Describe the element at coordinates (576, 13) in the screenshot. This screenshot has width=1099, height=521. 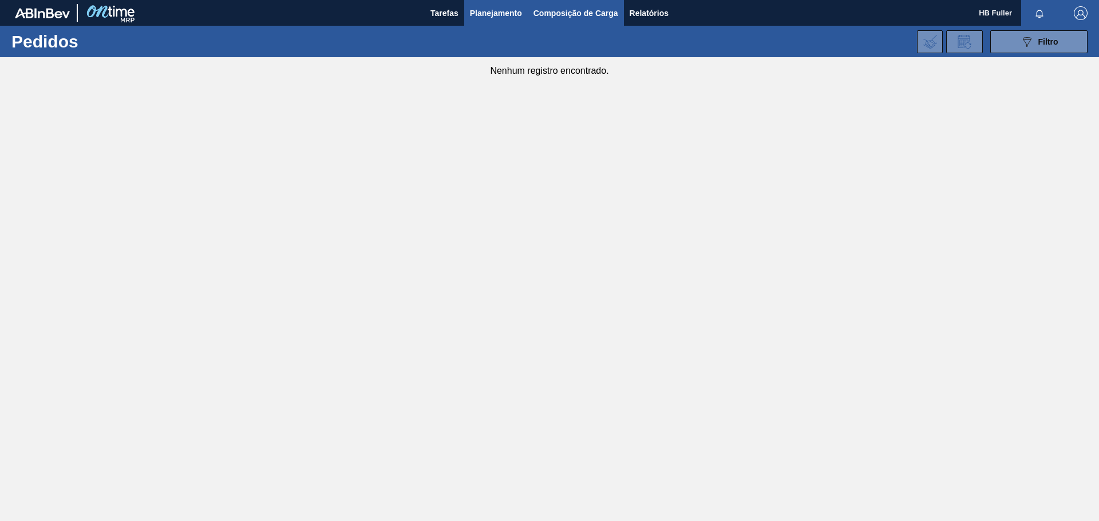
I see `span: Composição de Carga` at that location.